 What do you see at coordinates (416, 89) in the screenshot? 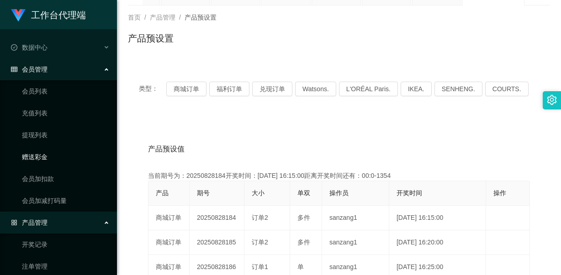
I see `button: IKEA.` at bounding box center [416, 89].